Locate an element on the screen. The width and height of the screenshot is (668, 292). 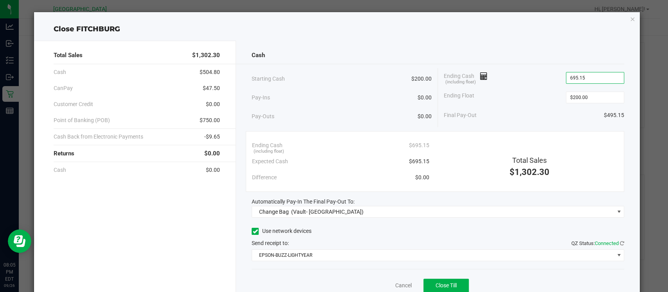
span: $200.00 is located at coordinates (421, 79).